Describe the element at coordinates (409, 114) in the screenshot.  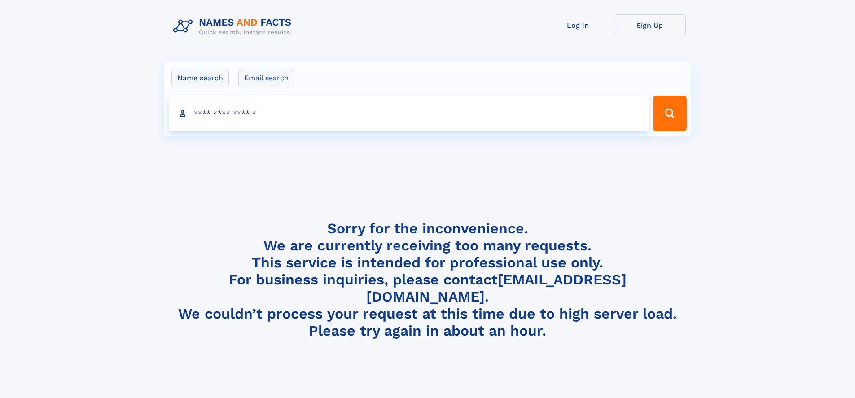
I see `input: search input` at that location.